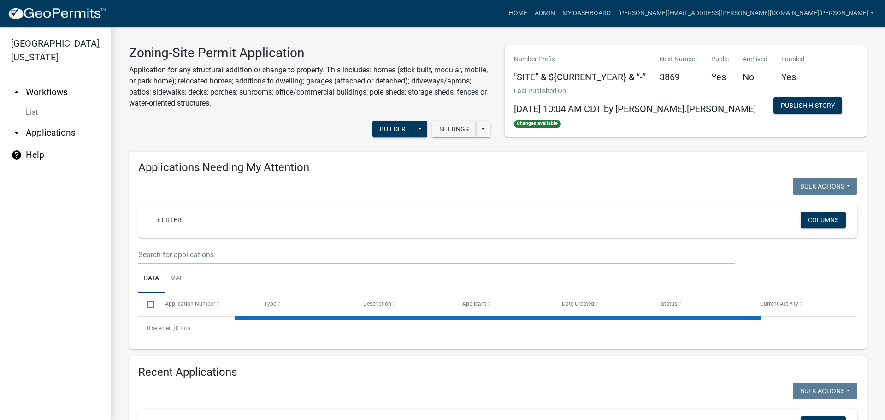 This screenshot has height=420, width=885. I want to click on h4: Recent Applications, so click(498, 372).